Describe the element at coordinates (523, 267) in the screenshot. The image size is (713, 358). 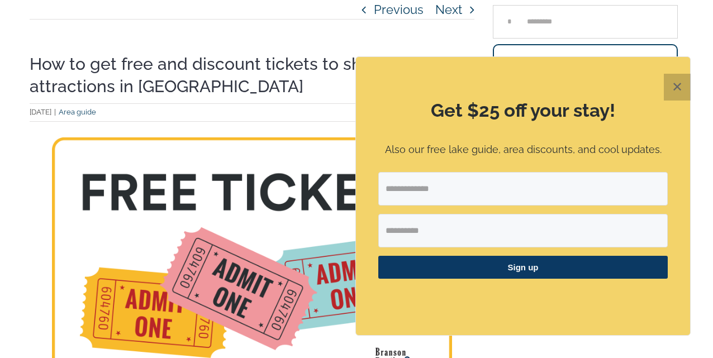
I see `button: Sign up` at that location.